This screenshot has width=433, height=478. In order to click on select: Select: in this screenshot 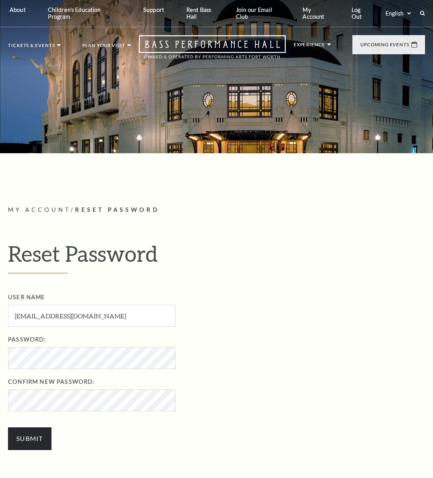, I will do `click(398, 13)`.